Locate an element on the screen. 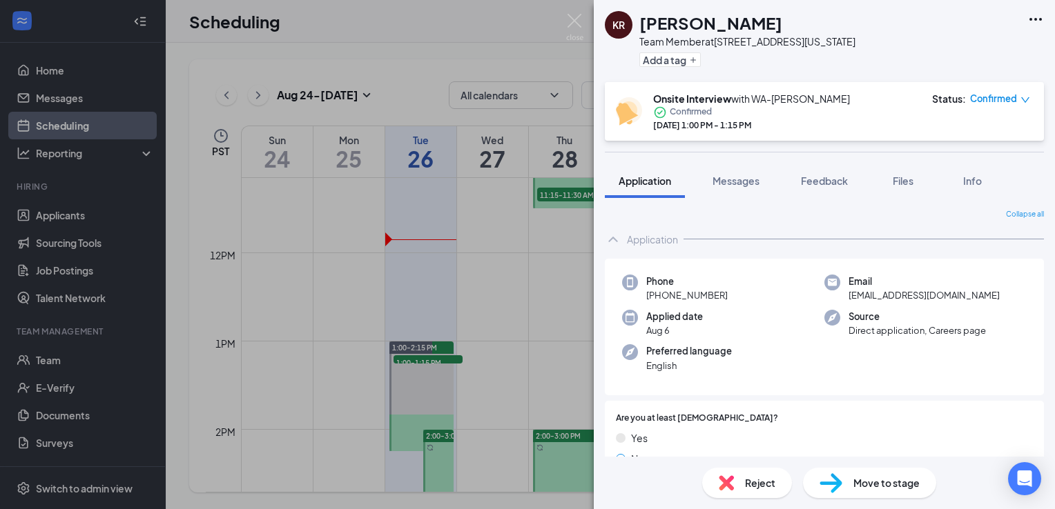 The width and height of the screenshot is (1055, 509). span: down is located at coordinates (1025, 100).